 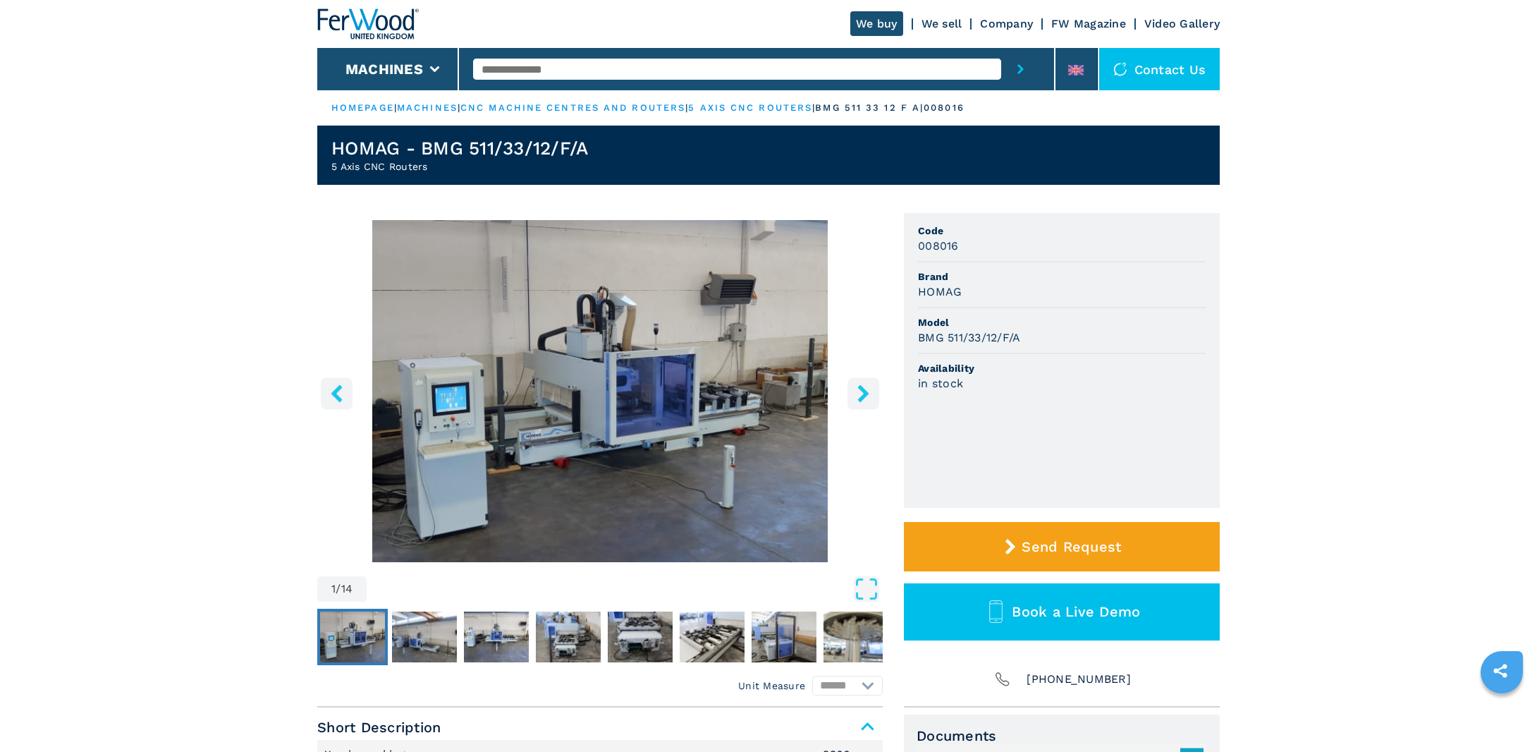 What do you see at coordinates (1062, 735) in the screenshot?
I see `span: Documents` at bounding box center [1062, 735].